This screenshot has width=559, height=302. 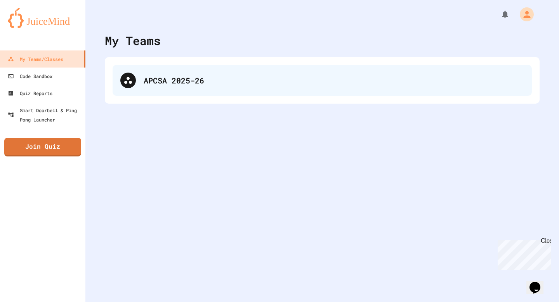 What do you see at coordinates (30, 93) in the screenshot?
I see `div: Quiz Reports` at bounding box center [30, 93].